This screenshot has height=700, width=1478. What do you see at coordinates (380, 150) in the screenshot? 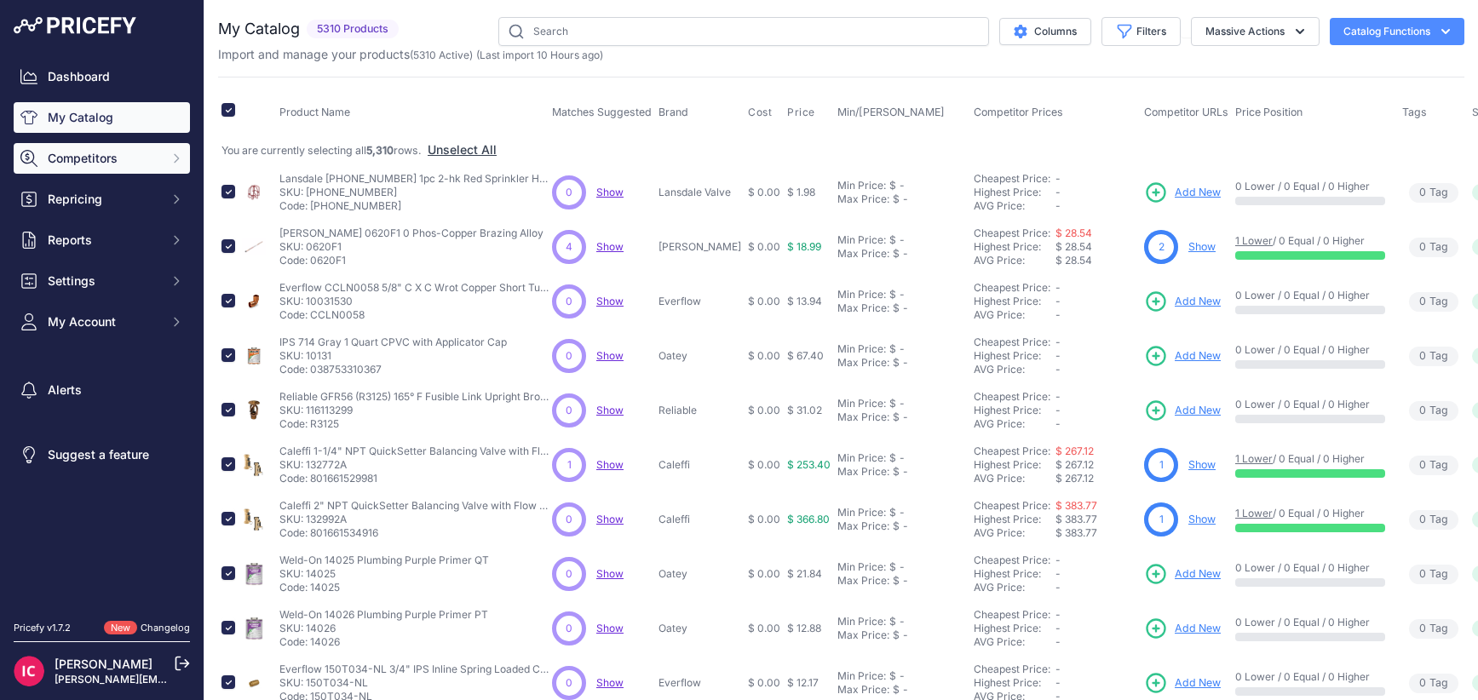
I see `strong: 5,310` at bounding box center [380, 150].